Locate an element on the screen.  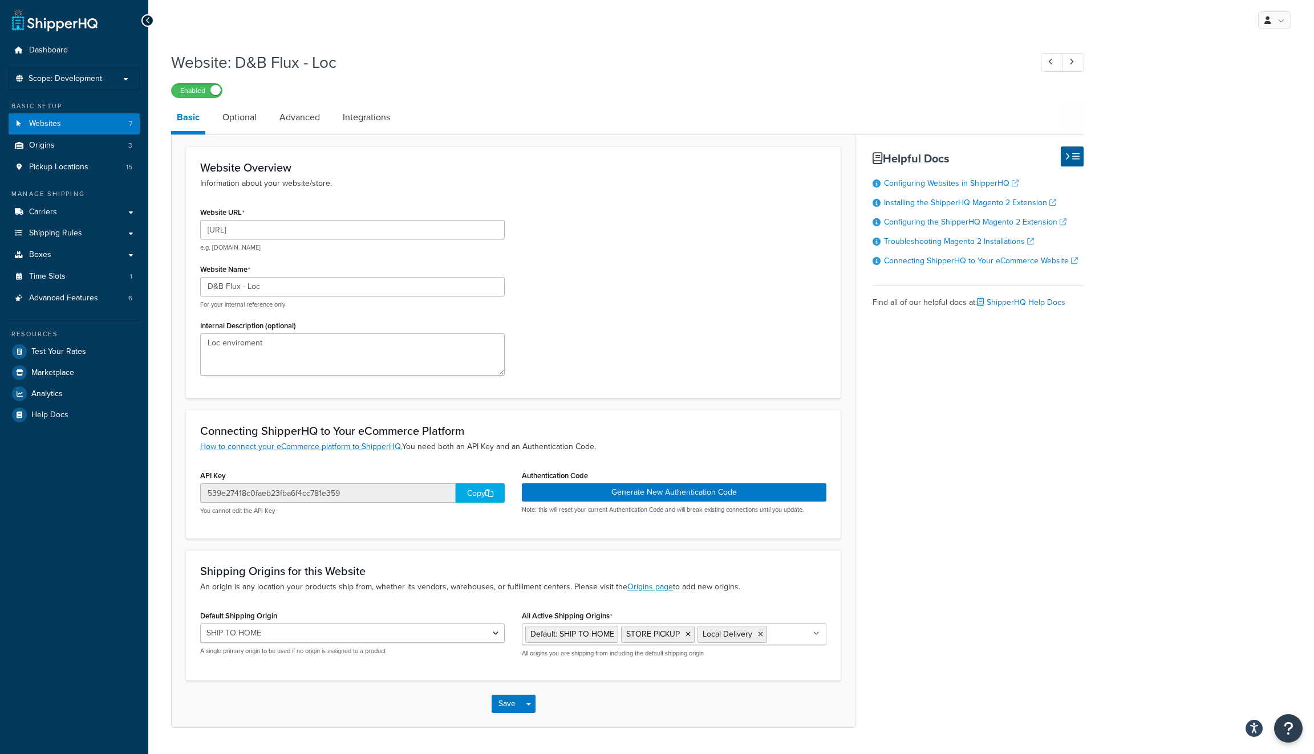
a: Help Docs is located at coordinates (74, 415).